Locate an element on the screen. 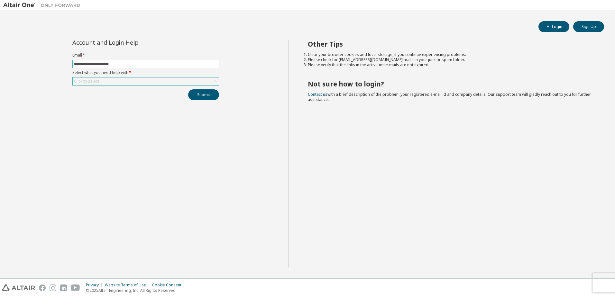 This screenshot has height=297, width=615. img: facebook.svg is located at coordinates (42, 288).